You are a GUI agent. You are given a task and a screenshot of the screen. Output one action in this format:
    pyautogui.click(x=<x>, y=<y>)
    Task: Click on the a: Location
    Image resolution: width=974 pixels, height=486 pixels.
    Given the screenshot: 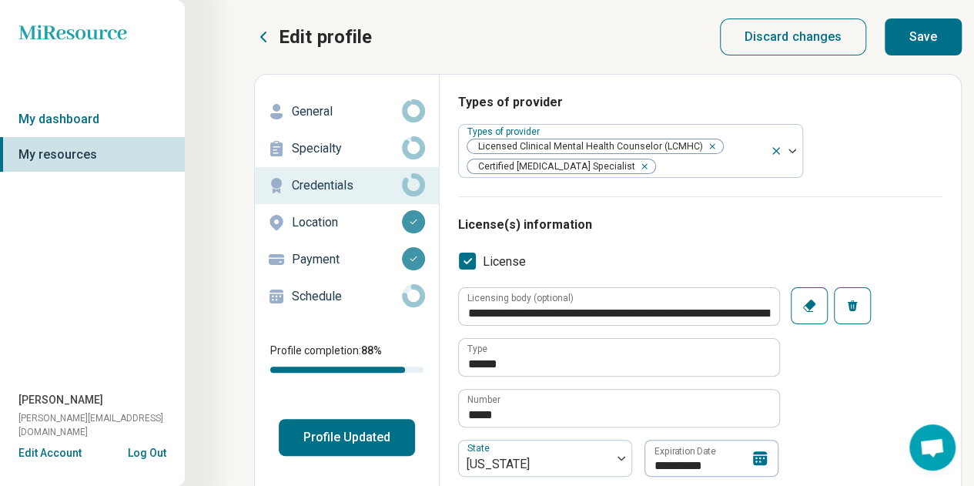 What is the action you would take?
    pyautogui.click(x=346, y=223)
    